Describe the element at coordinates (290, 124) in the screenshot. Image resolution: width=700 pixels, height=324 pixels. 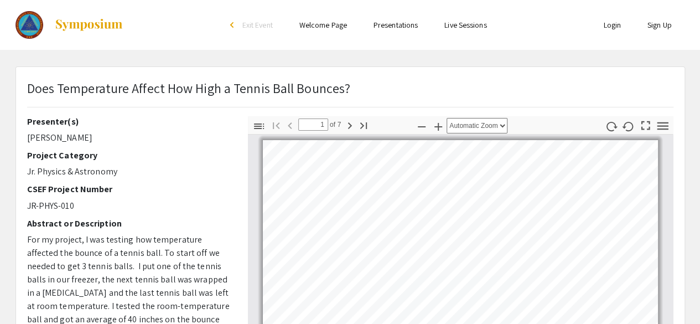
I see `button: Previous Page` at that location.